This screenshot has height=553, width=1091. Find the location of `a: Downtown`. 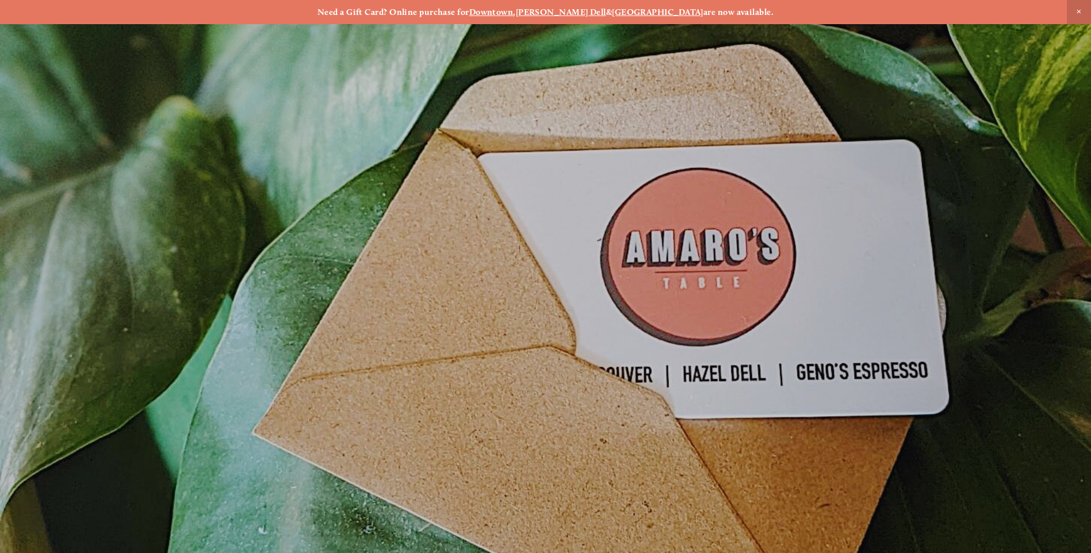

a: Downtown is located at coordinates (491, 12).